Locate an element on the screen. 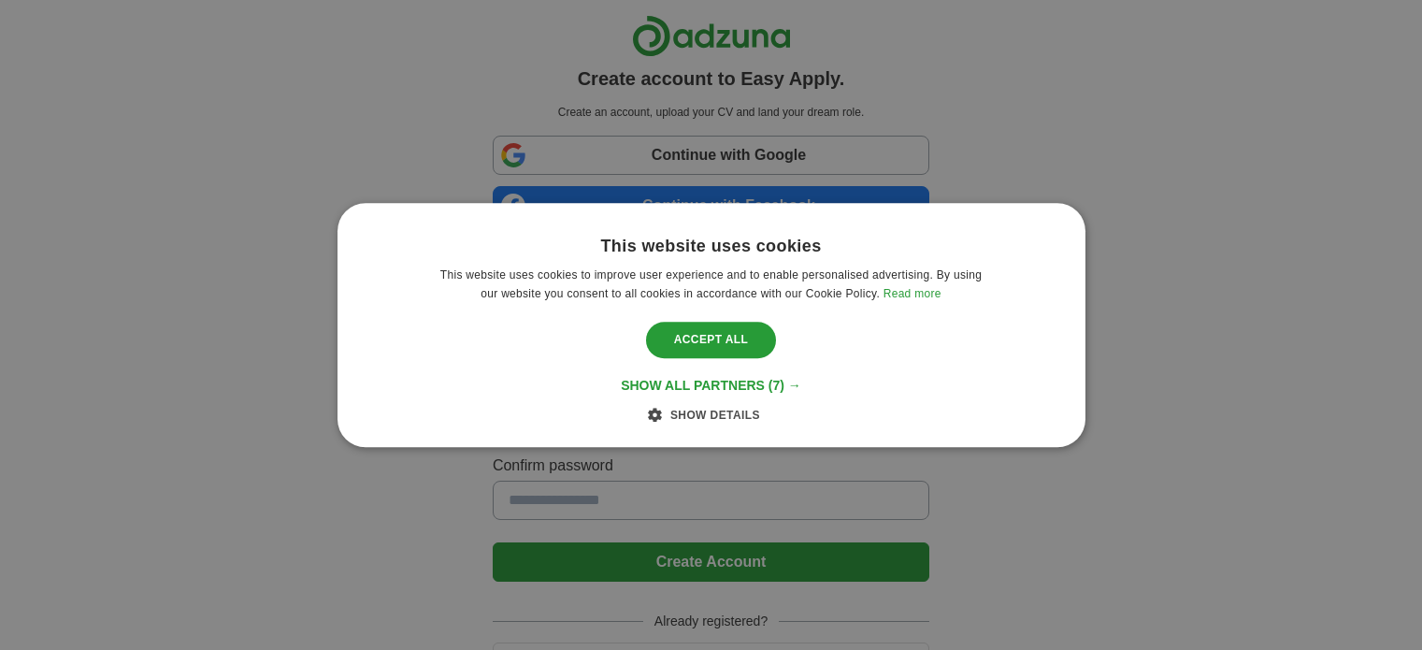 This screenshot has height=650, width=1422. div: Cookie consent dialog is located at coordinates (711, 324).